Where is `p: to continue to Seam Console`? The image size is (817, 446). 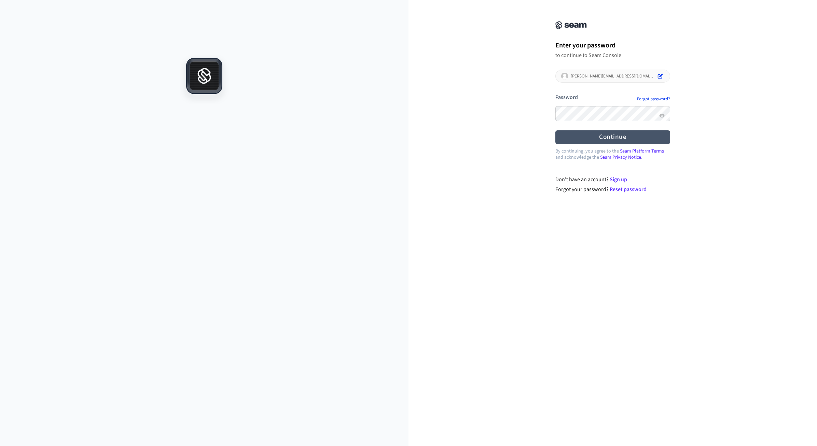
p: to continue to Seam Console is located at coordinates (613, 55).